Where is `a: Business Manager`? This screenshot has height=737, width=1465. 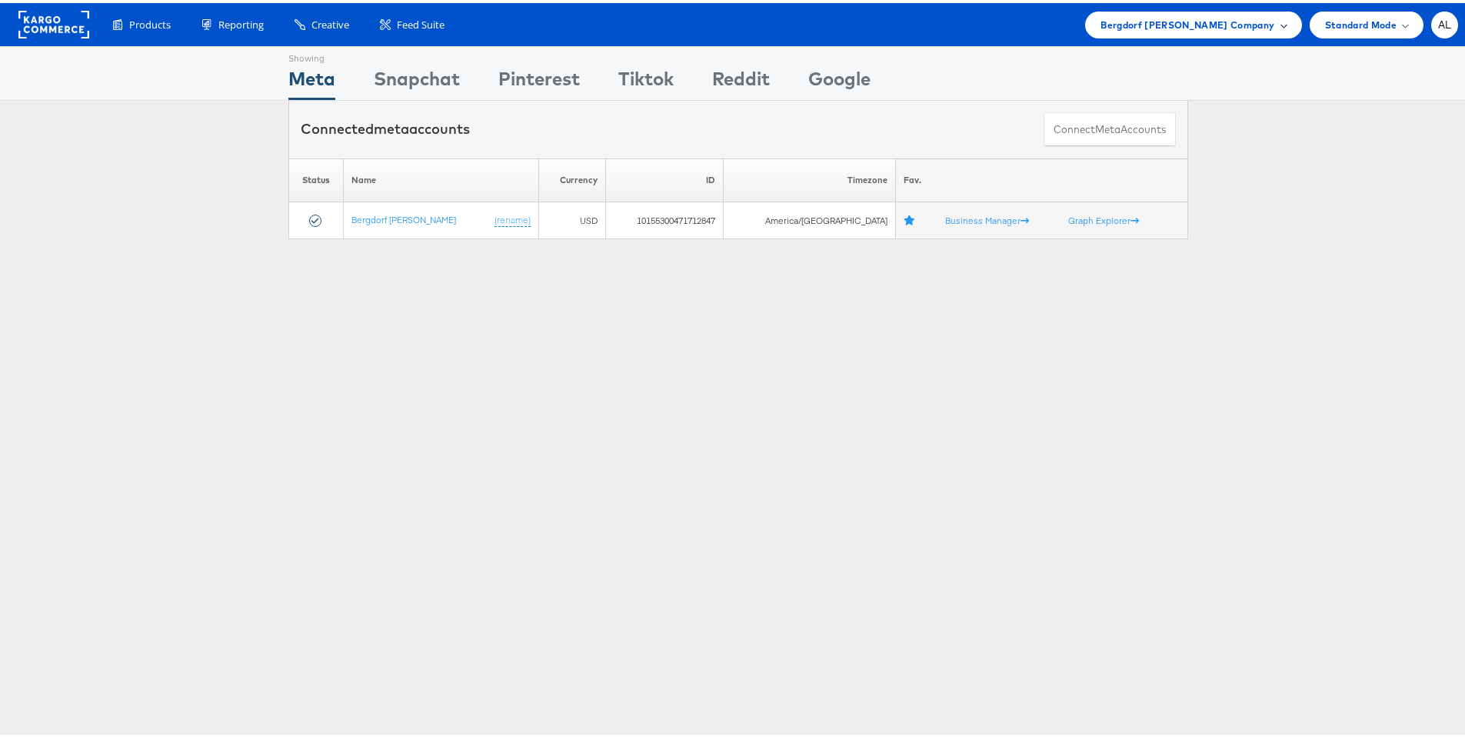 a: Business Manager is located at coordinates (987, 217).